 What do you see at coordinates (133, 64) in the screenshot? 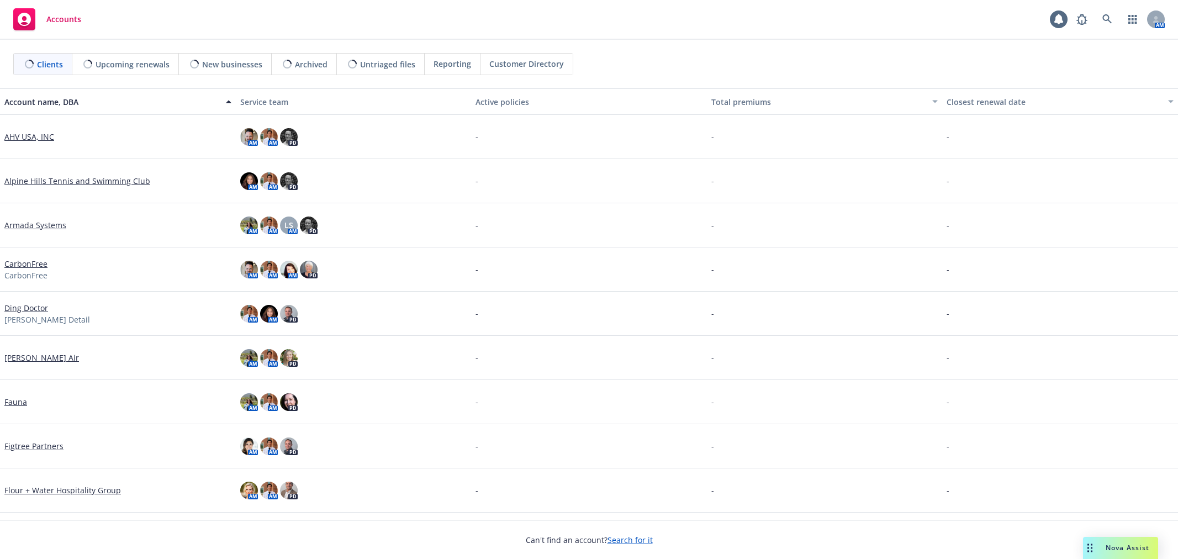
I see `span: Upcoming renewals` at bounding box center [133, 64].